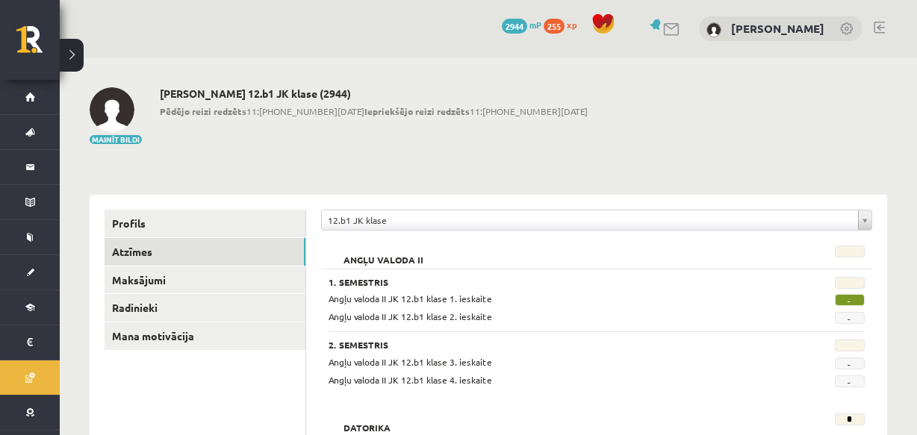 This screenshot has width=917, height=435. I want to click on span: Angļu valoda II JK 12.b1 klase 2. ieskaite, so click(410, 317).